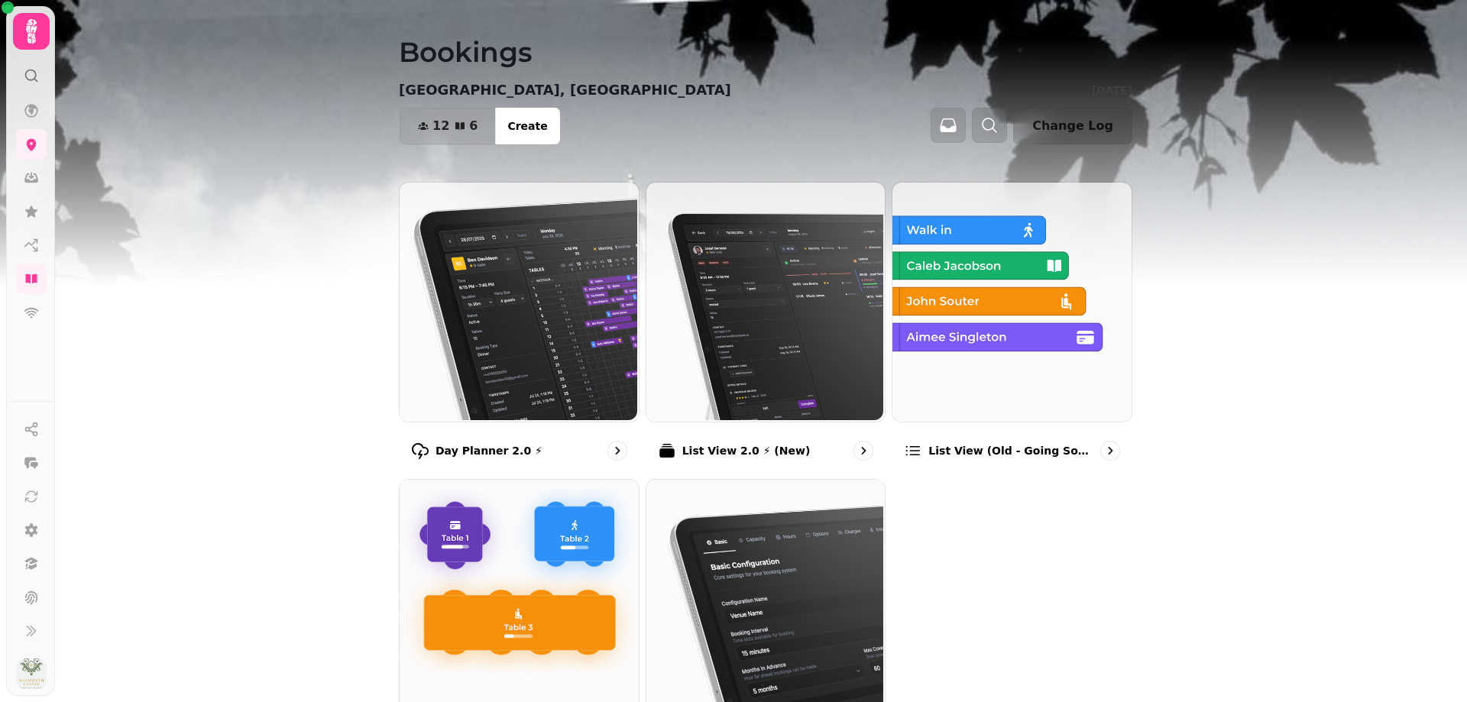 This screenshot has width=1467, height=702. I want to click on span: 12, so click(441, 126).